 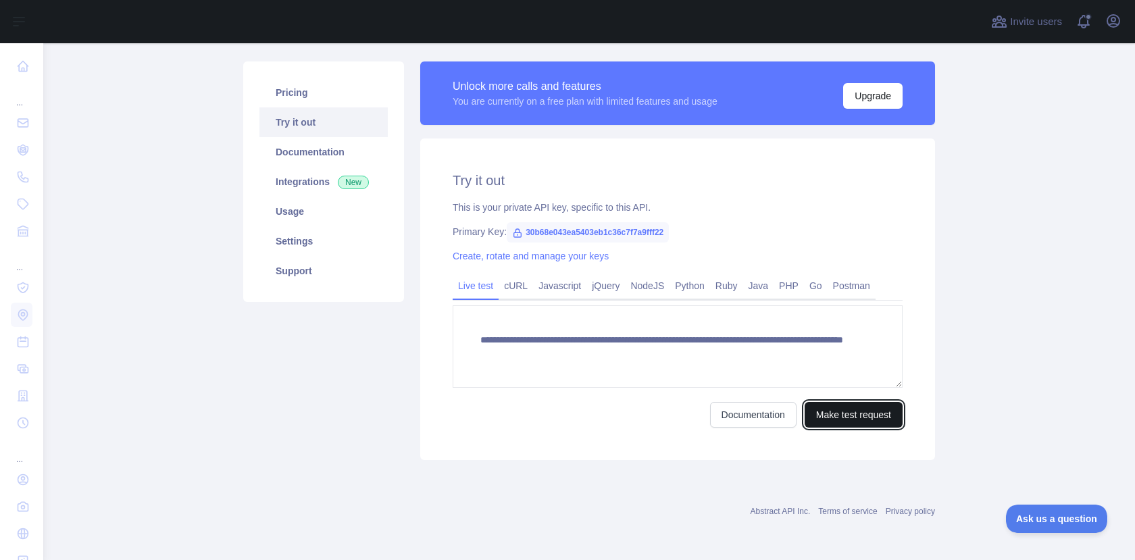 I want to click on span: Invite users, so click(x=1036, y=22).